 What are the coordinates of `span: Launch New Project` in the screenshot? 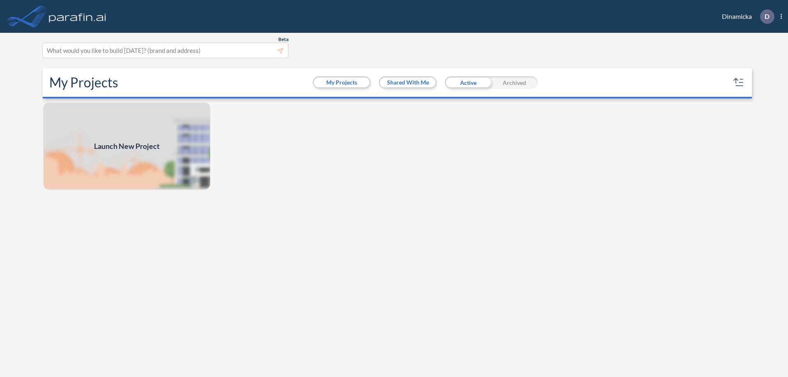 It's located at (127, 146).